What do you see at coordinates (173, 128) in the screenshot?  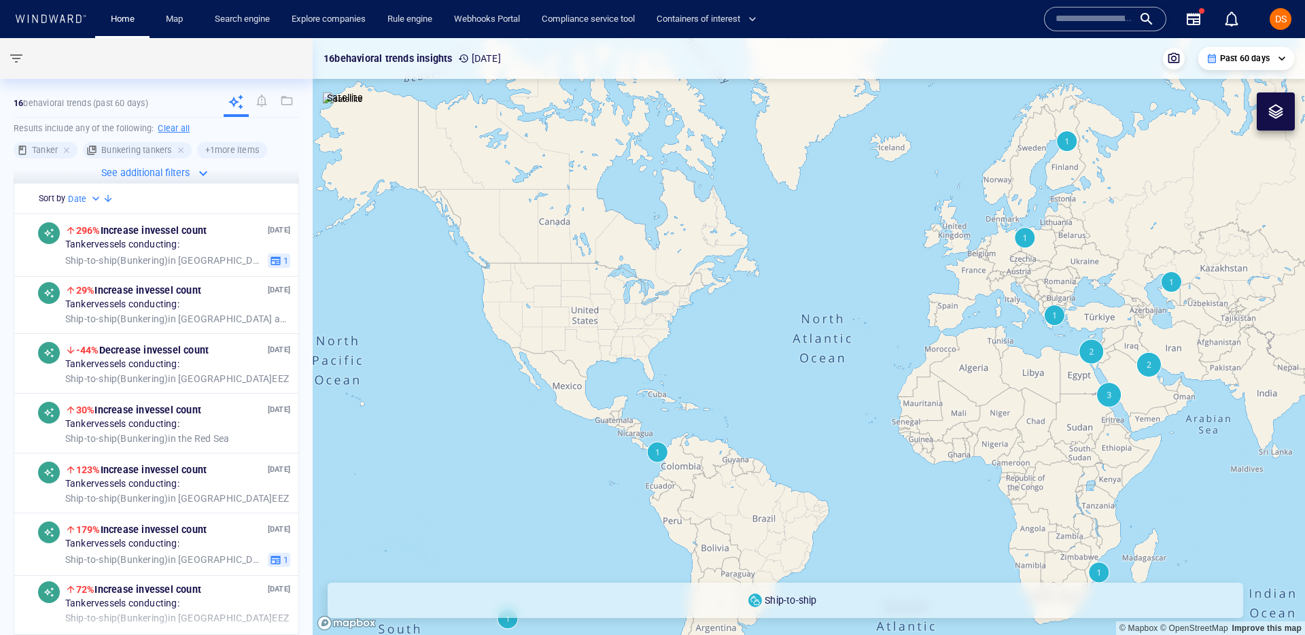 I see `h6: Clear all` at bounding box center [173, 128].